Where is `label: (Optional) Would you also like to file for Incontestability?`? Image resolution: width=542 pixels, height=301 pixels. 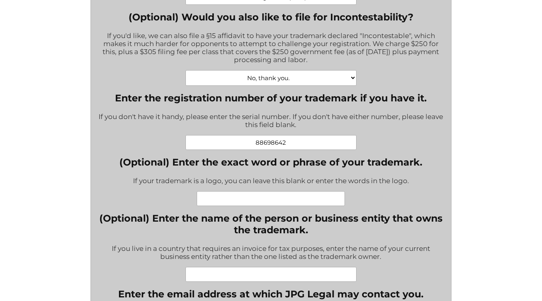 label: (Optional) Would you also like to file for Incontestability? is located at coordinates (271, 17).